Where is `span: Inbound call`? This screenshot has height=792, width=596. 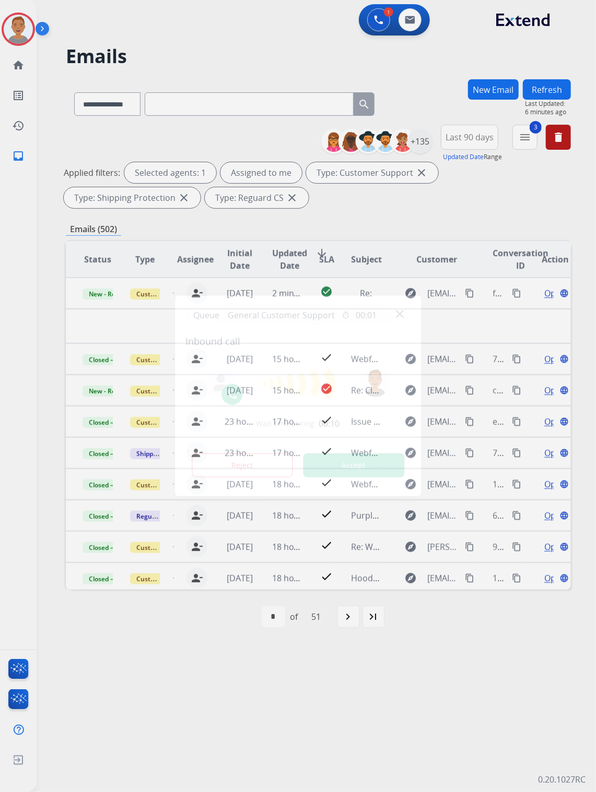 span: Inbound call is located at coordinates (298, 341).